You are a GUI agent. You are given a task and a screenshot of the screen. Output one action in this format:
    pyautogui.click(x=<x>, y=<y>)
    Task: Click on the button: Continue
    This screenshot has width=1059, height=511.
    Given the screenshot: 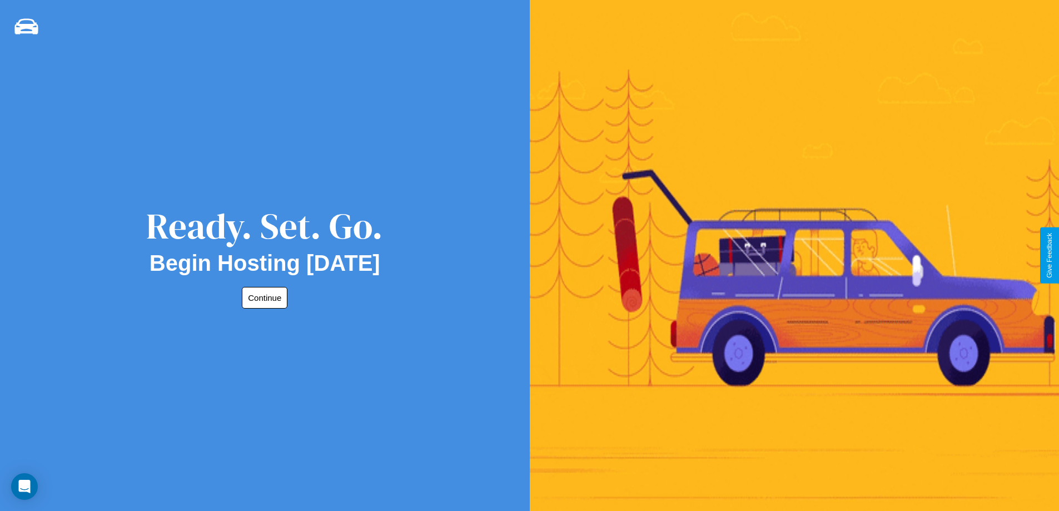 What is the action you would take?
    pyautogui.click(x=265, y=297)
    